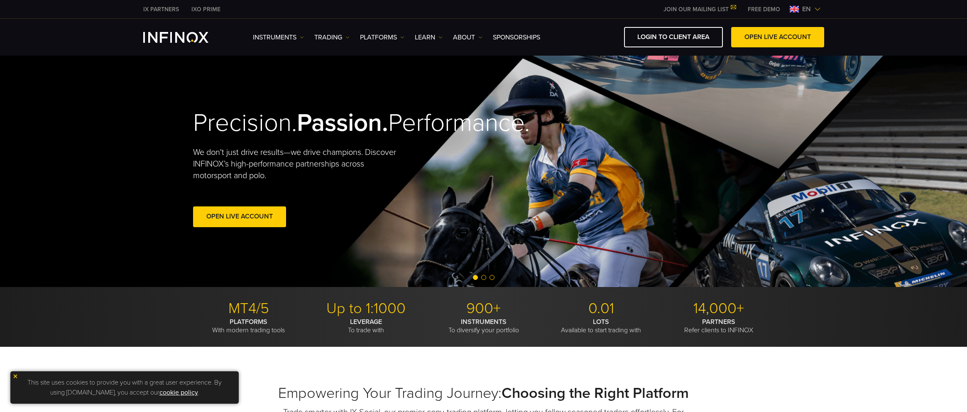  What do you see at coordinates (601, 322) in the screenshot?
I see `strong: LOTS` at bounding box center [601, 322].